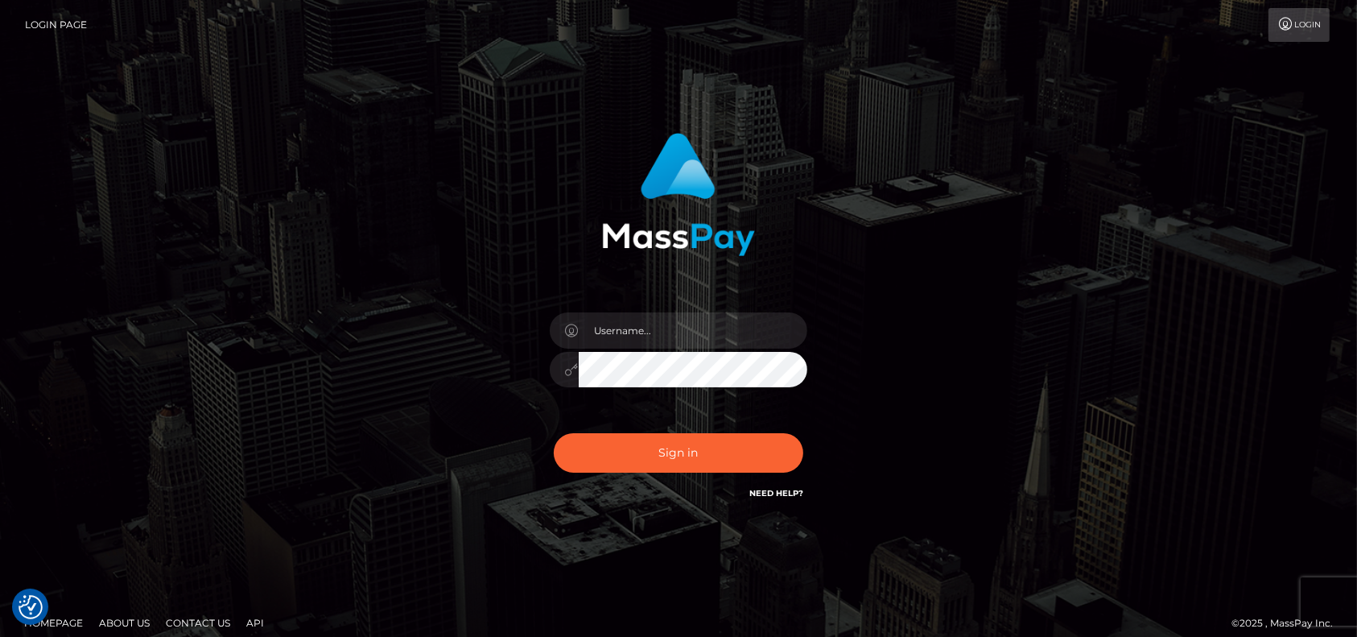 The image size is (1357, 637). I want to click on input: Username..., so click(693, 330).